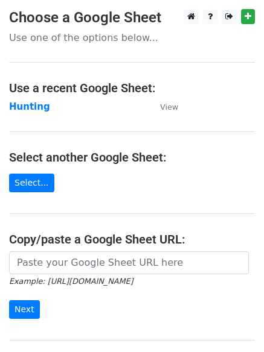 The image size is (264, 352). Describe the element at coordinates (132, 18) in the screenshot. I see `h3: Choose a Google Sheet` at that location.